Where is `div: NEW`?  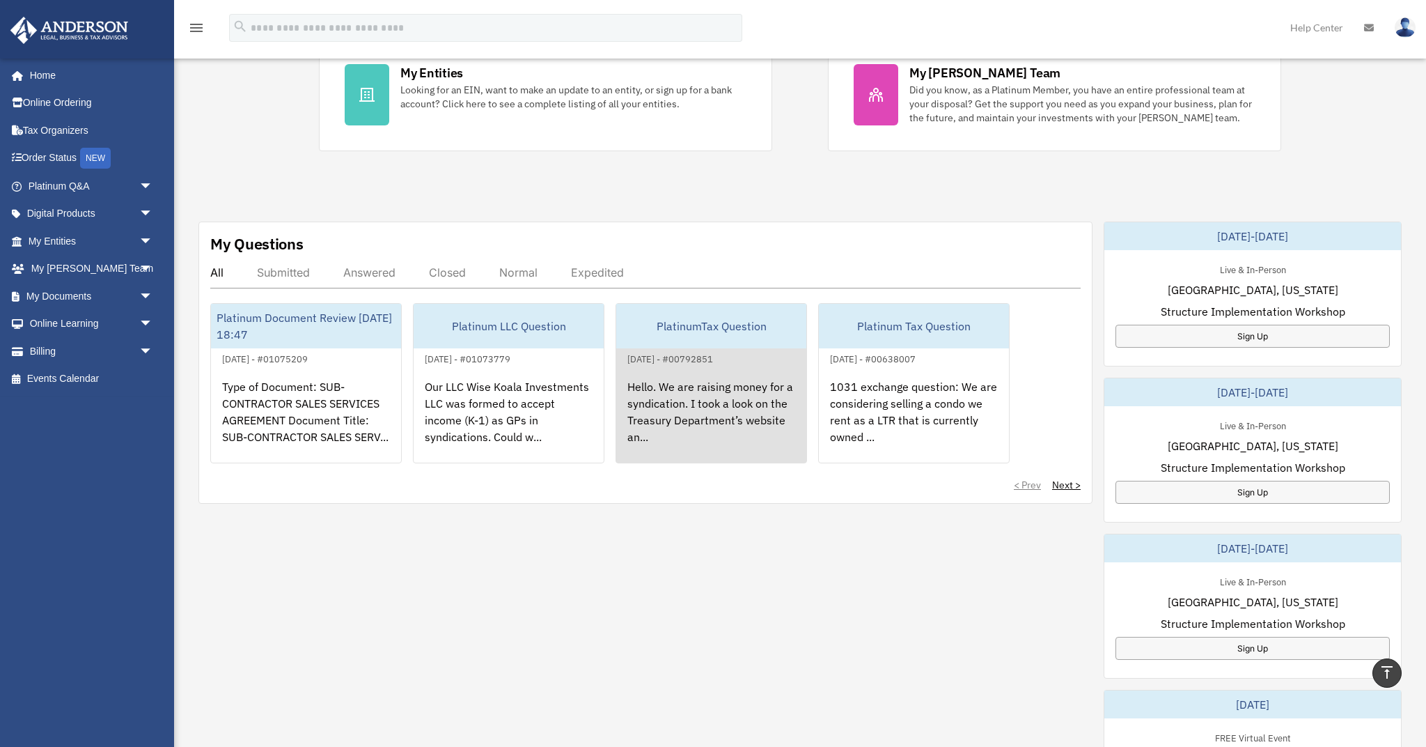
div: NEW is located at coordinates (95, 158).